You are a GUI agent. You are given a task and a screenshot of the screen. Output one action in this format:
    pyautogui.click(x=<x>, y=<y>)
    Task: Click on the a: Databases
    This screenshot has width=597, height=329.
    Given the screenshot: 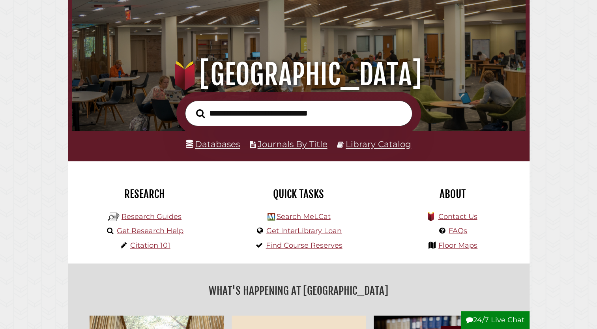 What is the action you would take?
    pyautogui.click(x=213, y=144)
    